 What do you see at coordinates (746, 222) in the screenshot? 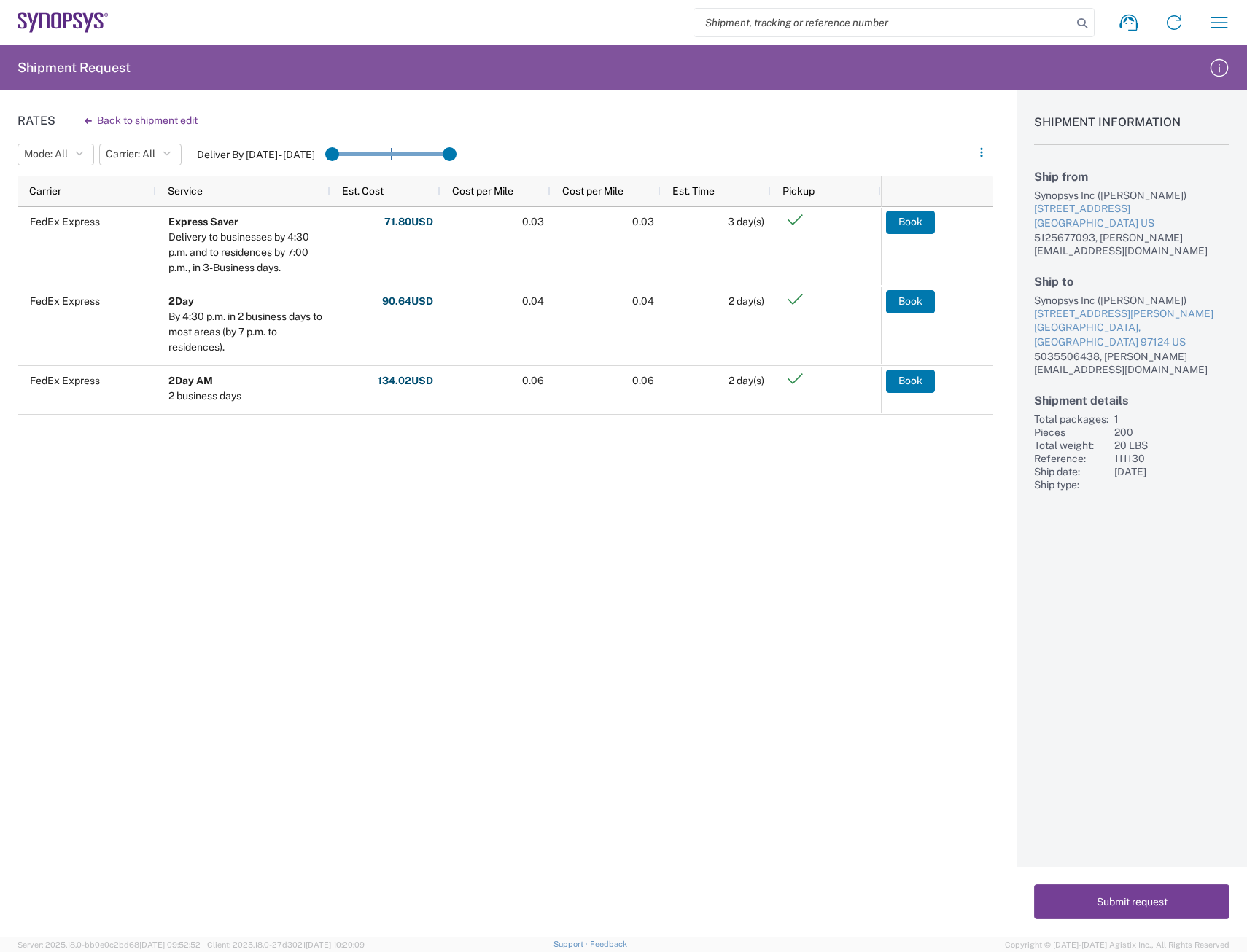
I see `span: 3 day(s)` at bounding box center [746, 222].